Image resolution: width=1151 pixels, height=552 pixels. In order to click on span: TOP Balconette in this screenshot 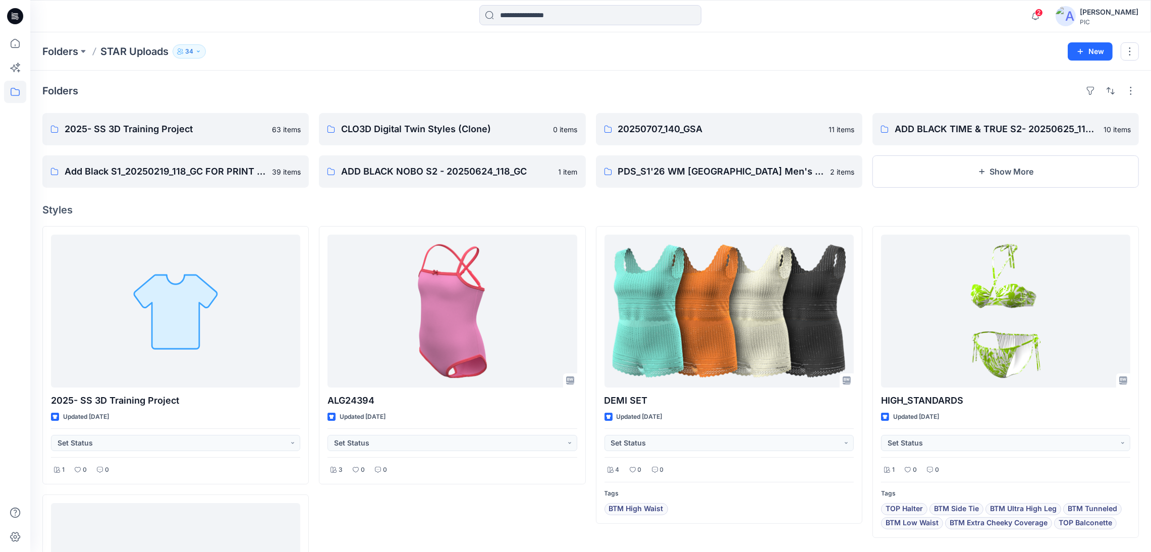, I will do `click(1086, 523)`.